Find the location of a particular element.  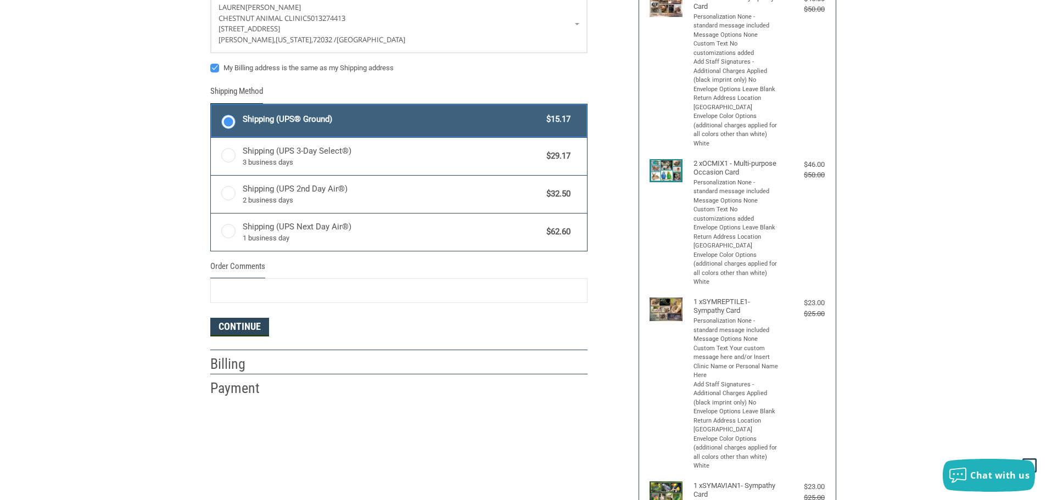

span: Shipping (UPS 2nd Day Air®) is located at coordinates (392, 194).